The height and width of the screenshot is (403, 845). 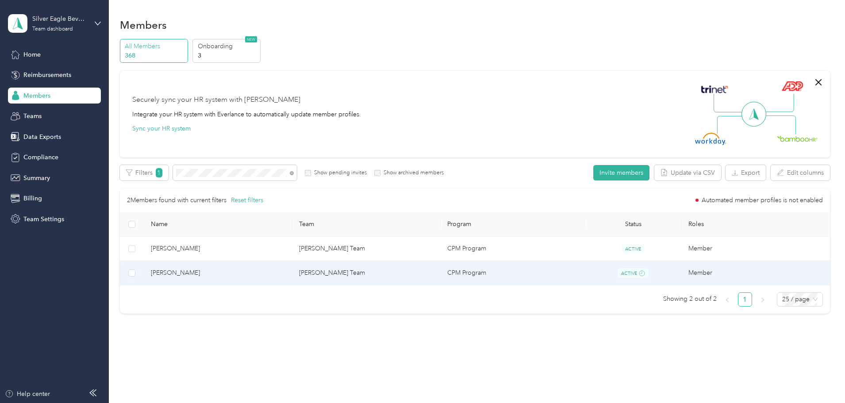 I want to click on button: Sync your HR system, so click(x=161, y=128).